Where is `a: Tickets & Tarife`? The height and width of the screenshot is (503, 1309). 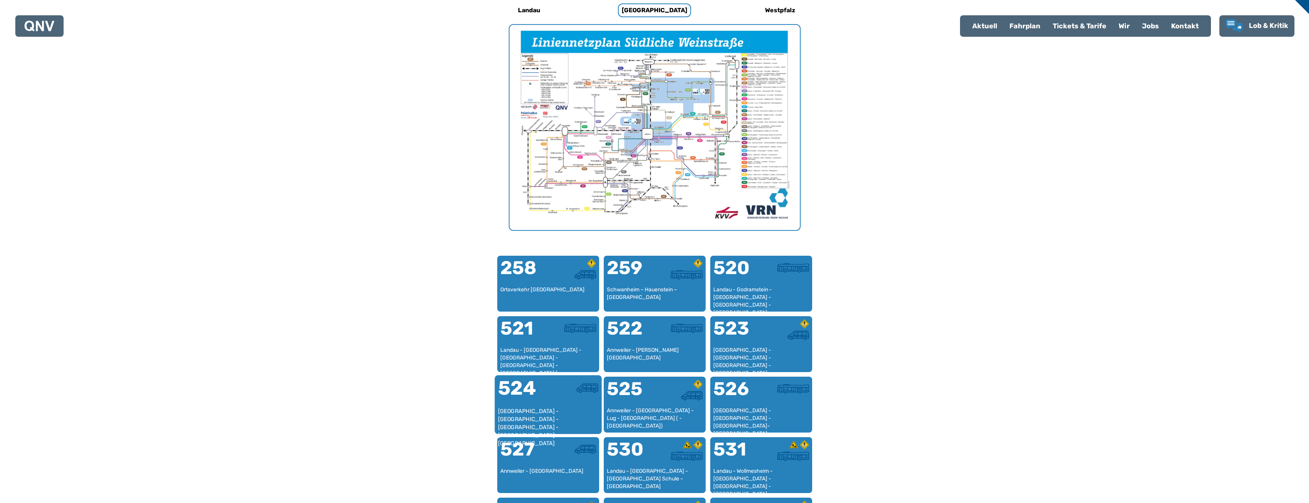 a: Tickets & Tarife is located at coordinates (1079, 26).